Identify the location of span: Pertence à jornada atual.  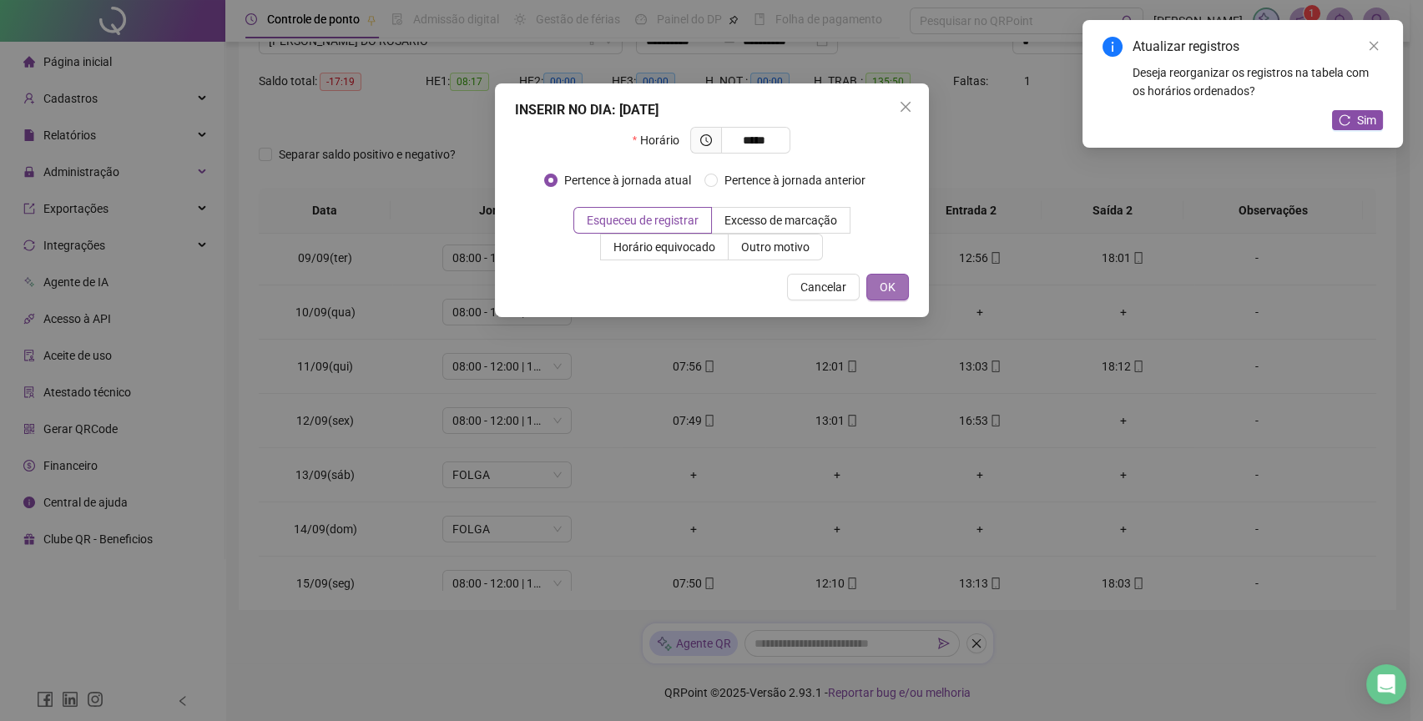
(627, 180).